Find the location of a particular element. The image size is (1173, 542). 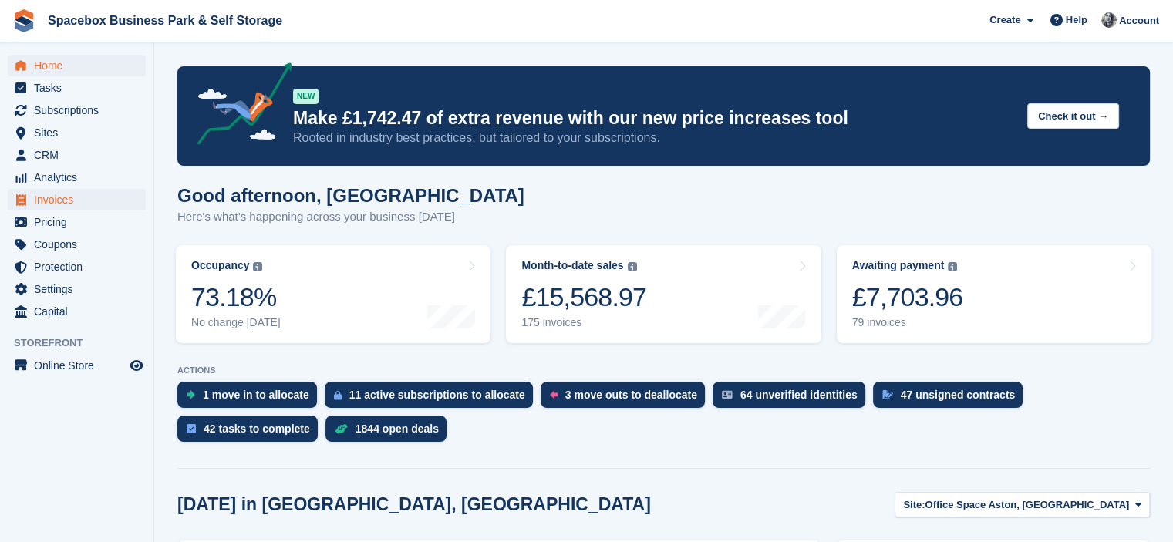

span: Settings is located at coordinates (80, 289).